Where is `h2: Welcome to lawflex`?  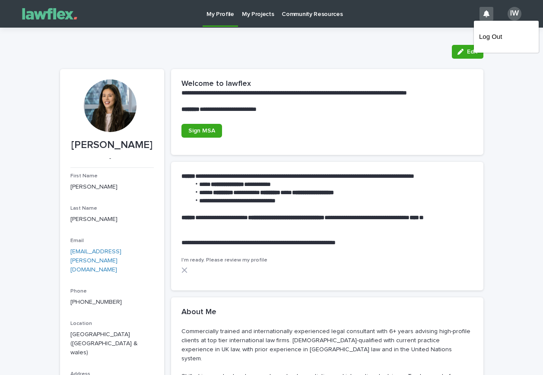 h2: Welcome to lawflex is located at coordinates (216, 84).